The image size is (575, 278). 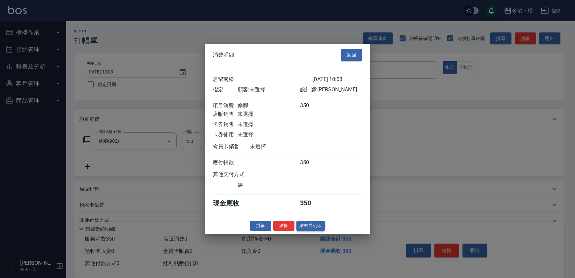 I want to click on button: 掛單, so click(x=261, y=225).